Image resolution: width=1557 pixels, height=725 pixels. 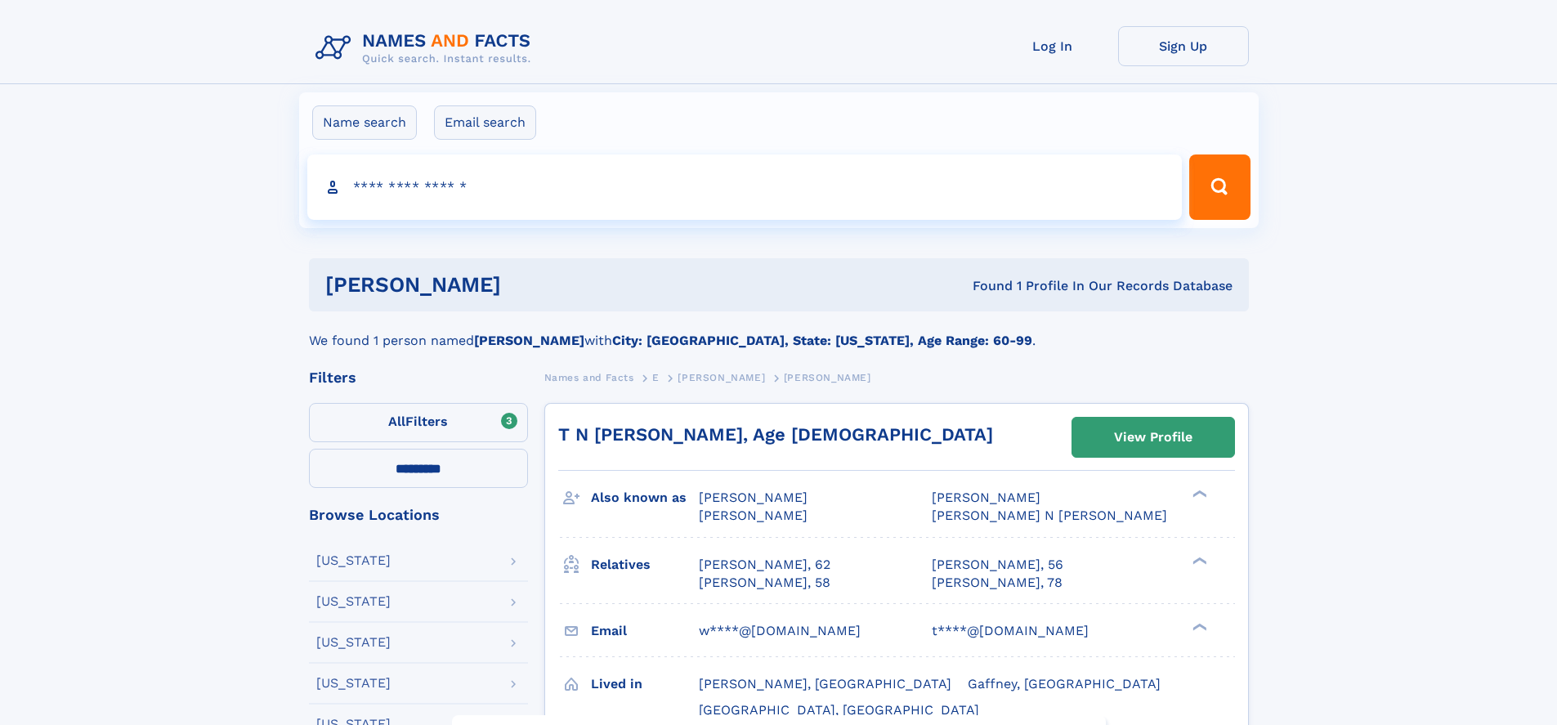 I want to click on div: Browse Locations, so click(x=418, y=515).